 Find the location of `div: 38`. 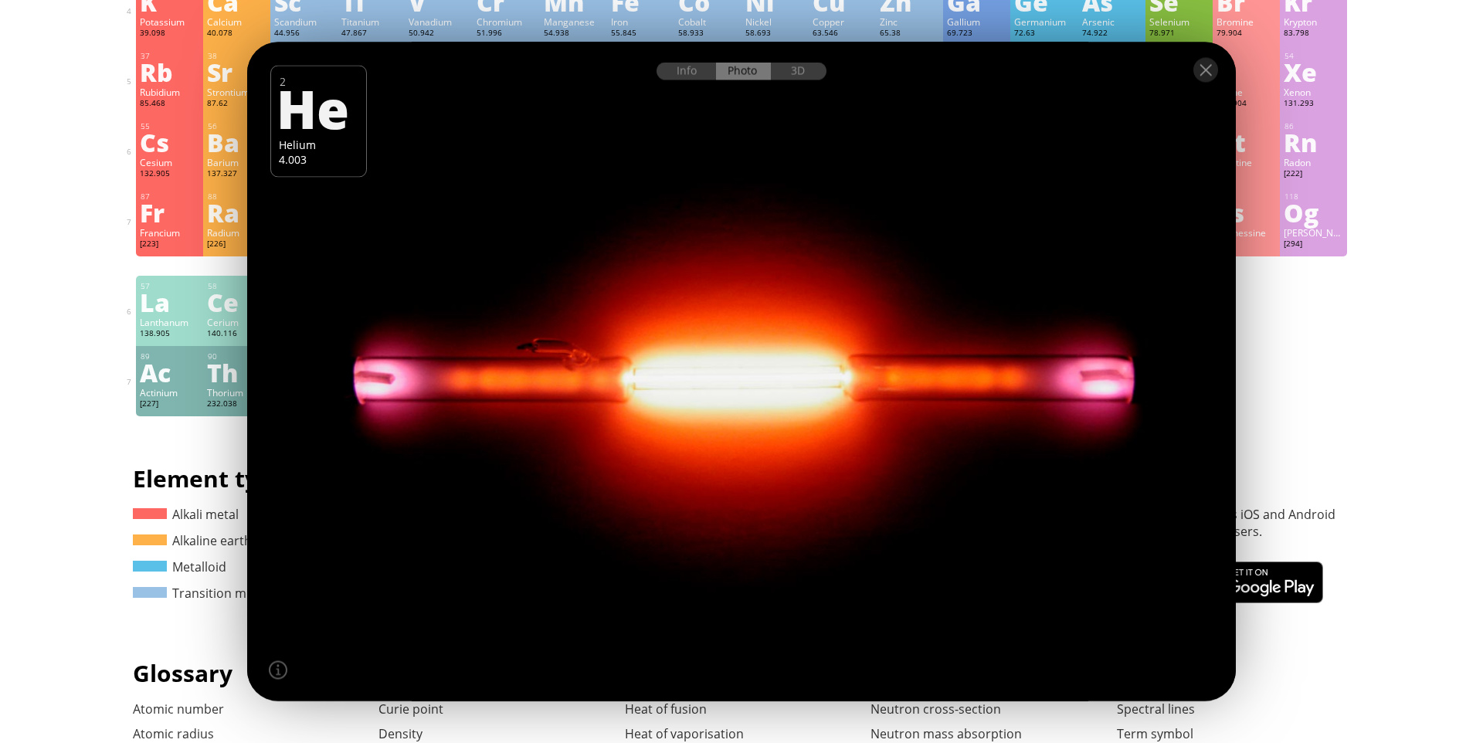

div: 38 is located at coordinates (237, 56).